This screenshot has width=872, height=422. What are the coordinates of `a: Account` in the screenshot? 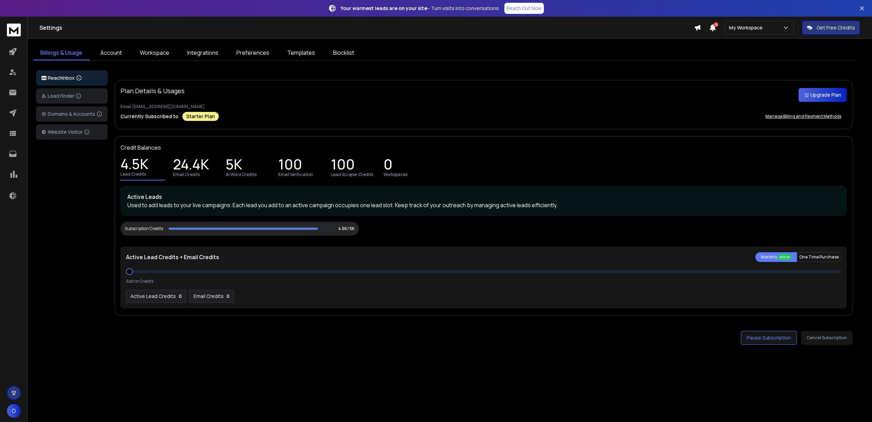 It's located at (111, 53).